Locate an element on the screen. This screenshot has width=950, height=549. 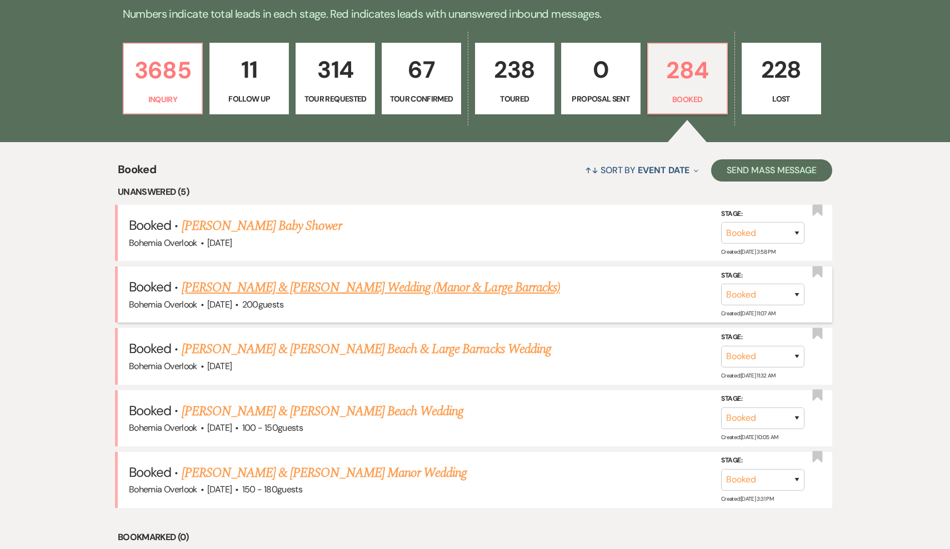
p: 314 is located at coordinates (335, 69).